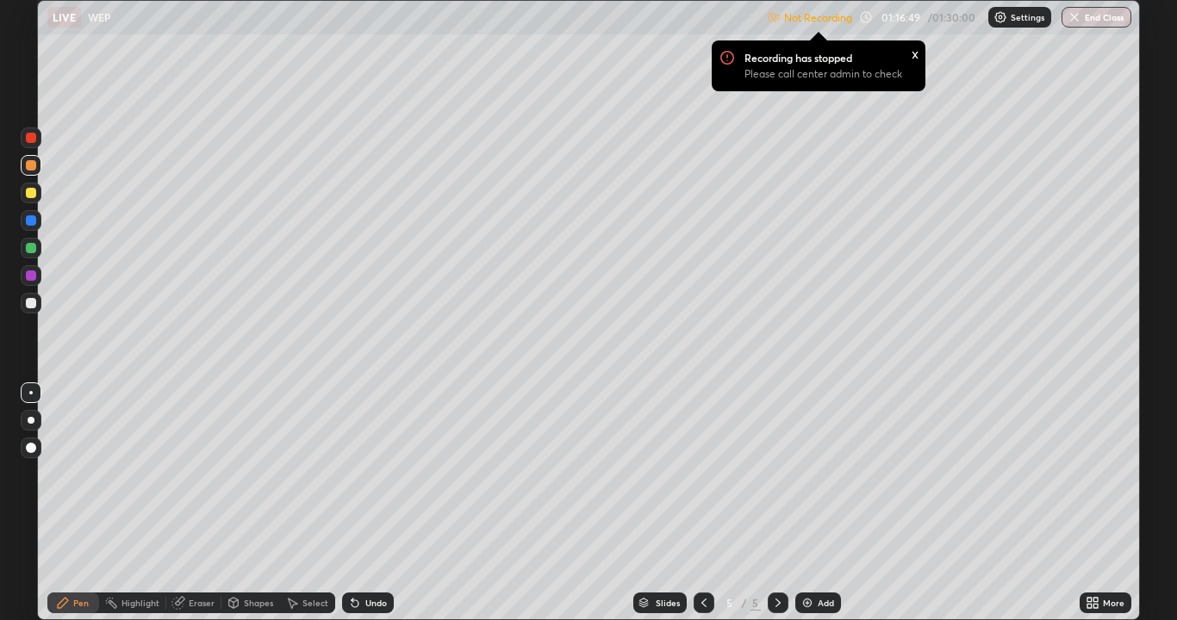 This screenshot has width=1177, height=620. I want to click on p: Please call center admin to check, so click(823, 74).